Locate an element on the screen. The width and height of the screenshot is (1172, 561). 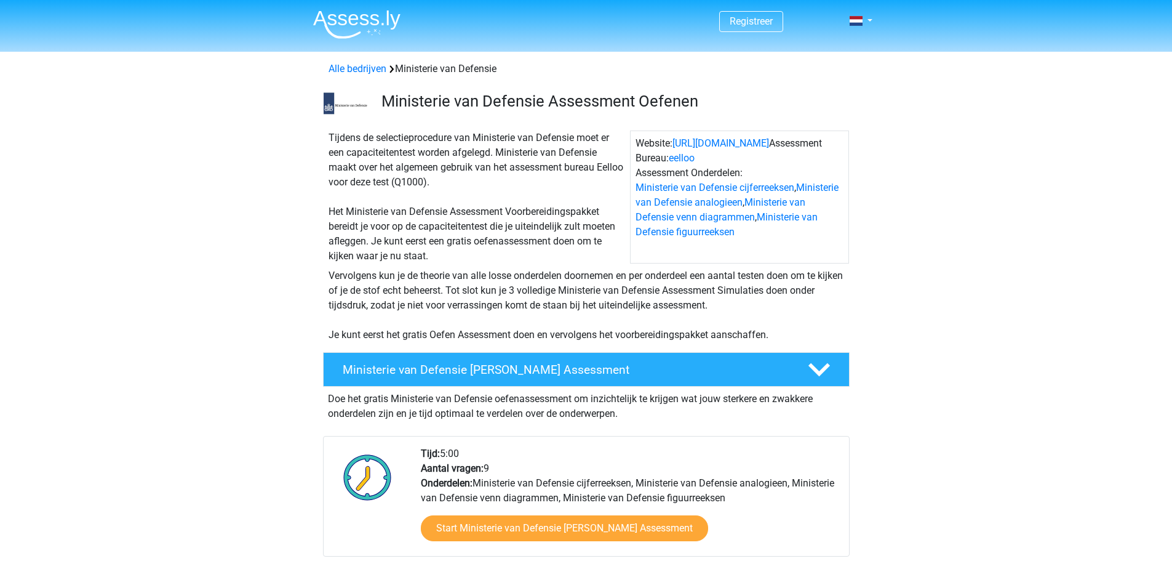
b: Onderdelen: is located at coordinates (447, 482).